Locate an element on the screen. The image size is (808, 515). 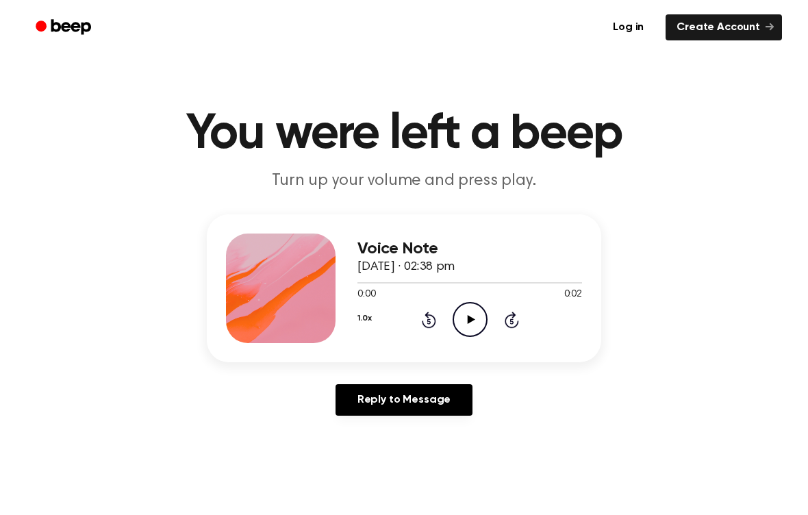
a: Reply to Message is located at coordinates (404, 400).